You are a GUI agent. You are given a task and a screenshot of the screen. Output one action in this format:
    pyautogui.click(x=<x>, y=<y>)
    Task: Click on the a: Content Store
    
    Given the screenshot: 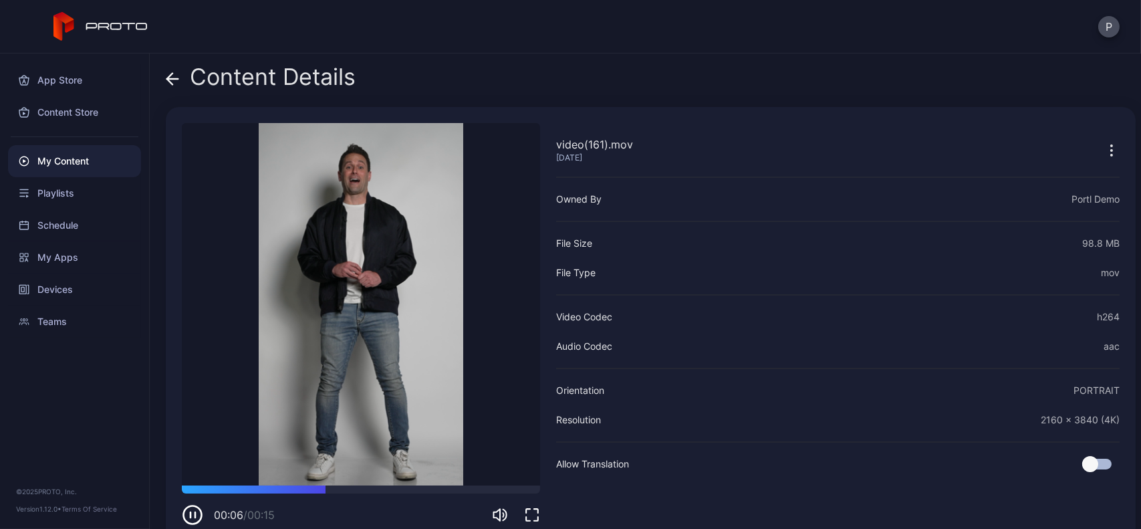 What is the action you would take?
    pyautogui.click(x=74, y=112)
    